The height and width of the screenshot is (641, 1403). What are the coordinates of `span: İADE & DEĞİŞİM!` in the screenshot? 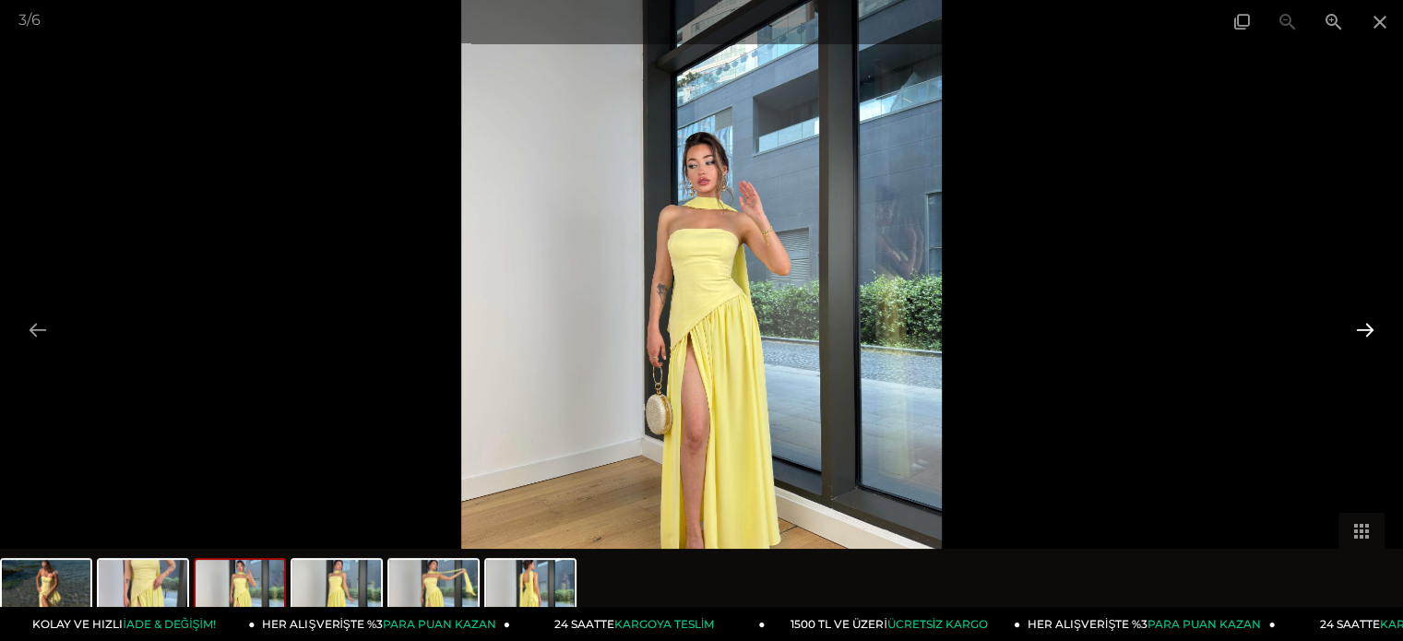 It's located at (169, 624).